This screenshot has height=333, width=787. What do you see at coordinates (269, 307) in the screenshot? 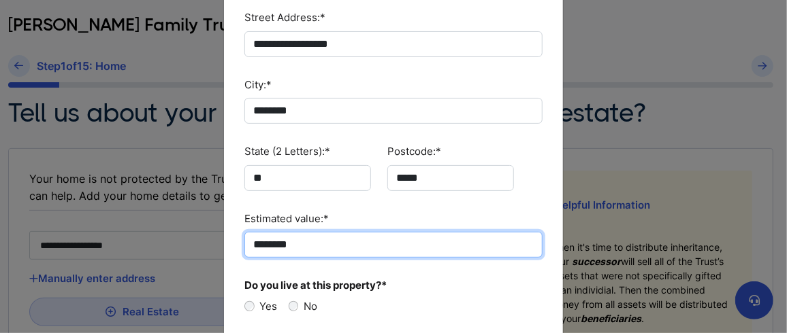
I see `label: Yes` at bounding box center [269, 307].